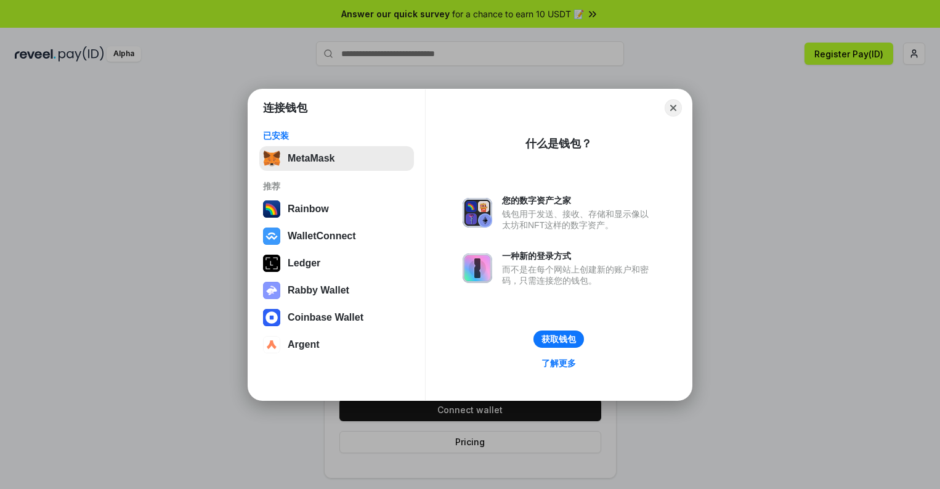 The width and height of the screenshot is (940, 489). What do you see at coordinates (336, 186) in the screenshot?
I see `div: 推荐` at bounding box center [336, 186].